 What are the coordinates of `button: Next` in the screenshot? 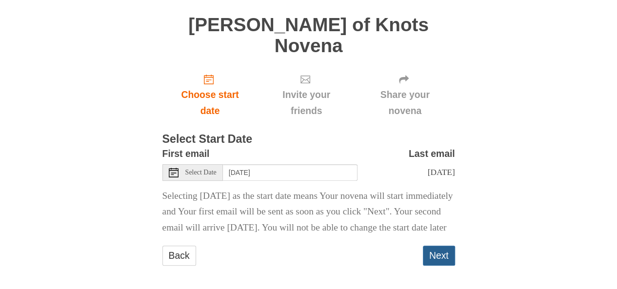 It's located at (439, 256).